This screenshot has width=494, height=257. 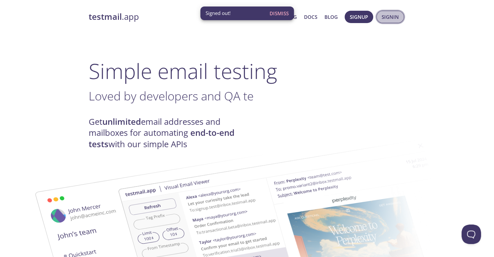 What do you see at coordinates (247, 71) in the screenshot?
I see `h1: Simple email testing` at bounding box center [247, 71].